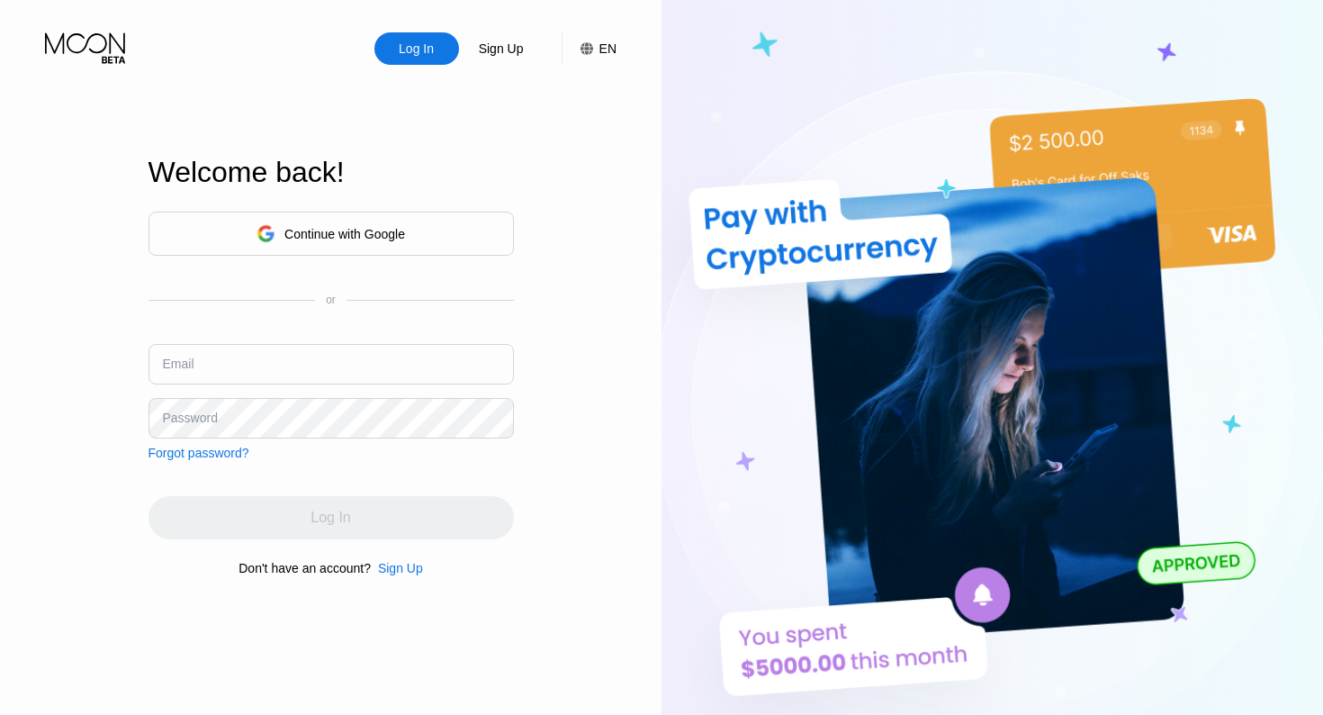 Image resolution: width=1323 pixels, height=715 pixels. What do you see at coordinates (190, 418) in the screenshot?
I see `div: Password` at bounding box center [190, 418].